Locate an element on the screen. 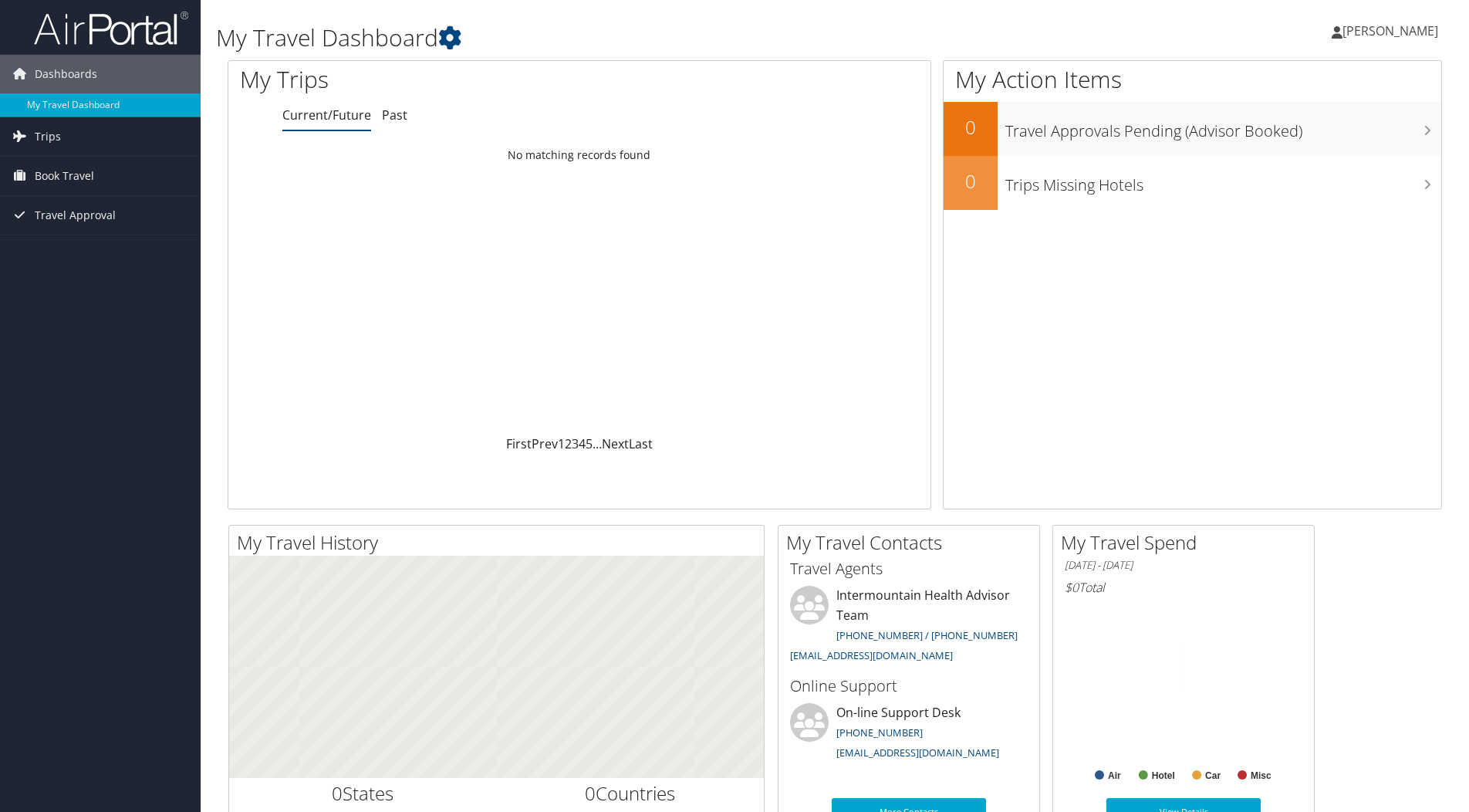 Image resolution: width=1469 pixels, height=812 pixels. a: Prev is located at coordinates (545, 444).